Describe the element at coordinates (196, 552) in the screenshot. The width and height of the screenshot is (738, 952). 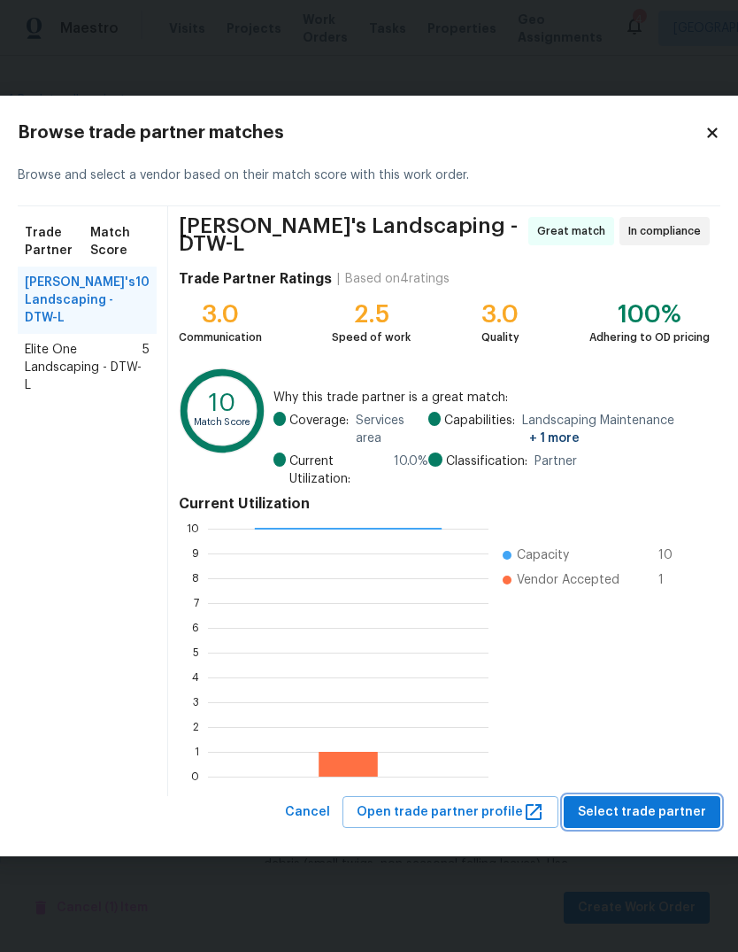
I see `text: 9` at that location.